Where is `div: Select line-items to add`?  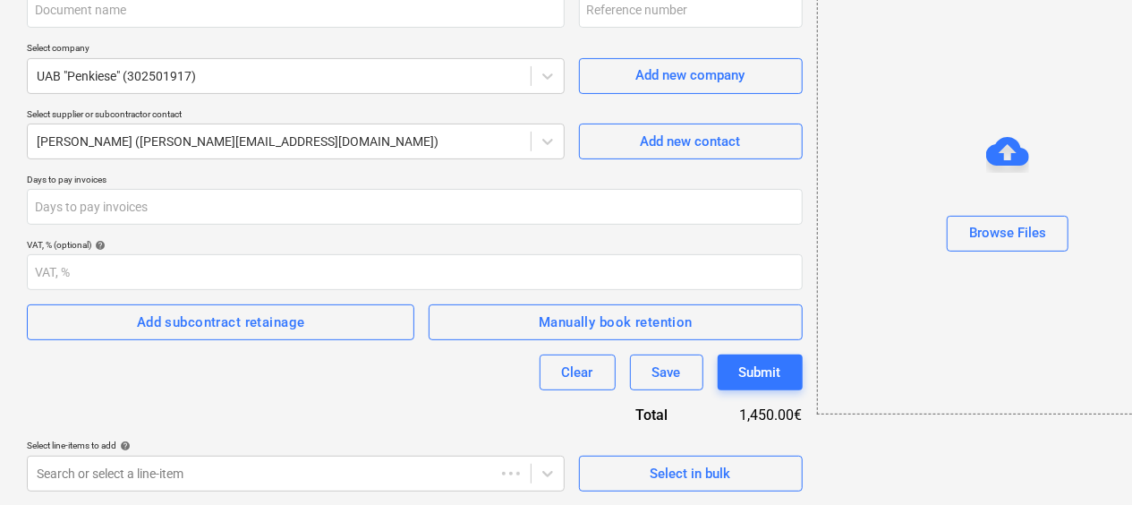
div: Select line-items to add is located at coordinates (295, 445).